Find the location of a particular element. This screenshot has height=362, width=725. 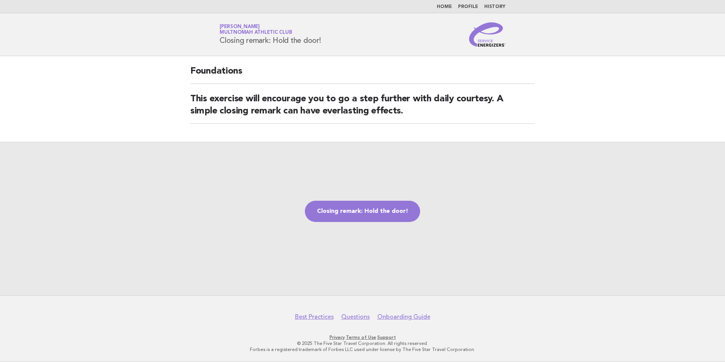

a: Profile is located at coordinates (468, 7).